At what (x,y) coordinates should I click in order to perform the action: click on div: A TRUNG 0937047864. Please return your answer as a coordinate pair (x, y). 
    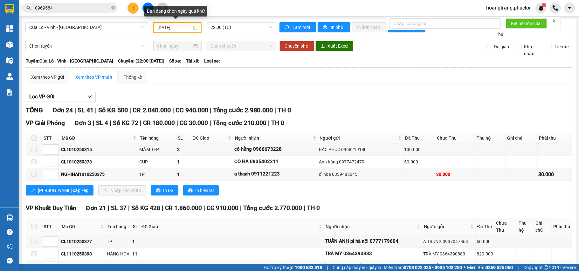
    Looking at the image, I should click on (448, 242).